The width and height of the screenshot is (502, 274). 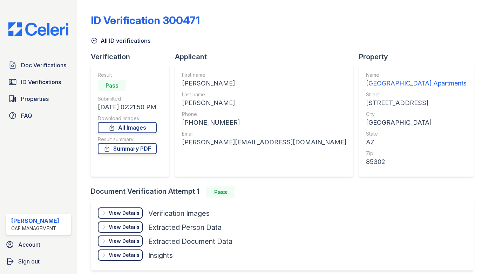 I want to click on div: Submitted, so click(x=127, y=99).